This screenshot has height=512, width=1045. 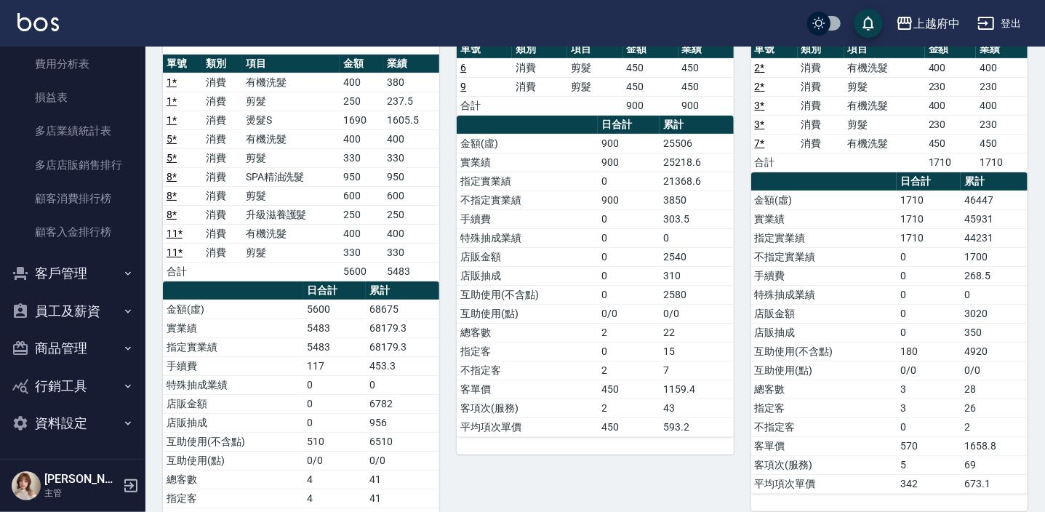 What do you see at coordinates (697, 181) in the screenshot?
I see `td: 21368.6` at bounding box center [697, 181].